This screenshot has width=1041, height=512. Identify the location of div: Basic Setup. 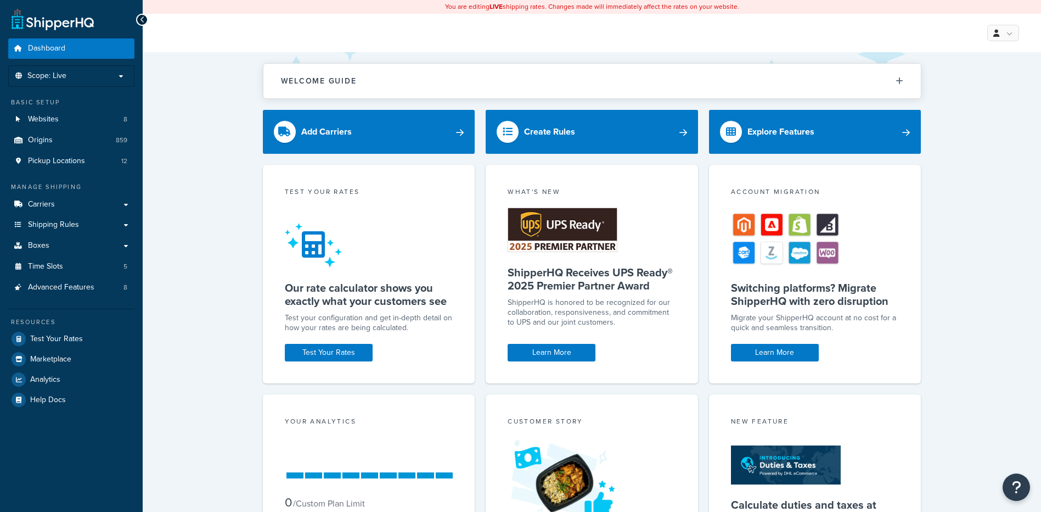
(71, 102).